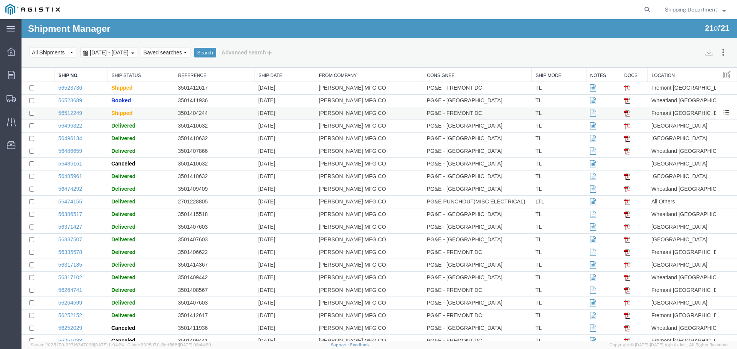  Describe the element at coordinates (49, 246) in the screenshot. I see `a: 56317185` at that location.